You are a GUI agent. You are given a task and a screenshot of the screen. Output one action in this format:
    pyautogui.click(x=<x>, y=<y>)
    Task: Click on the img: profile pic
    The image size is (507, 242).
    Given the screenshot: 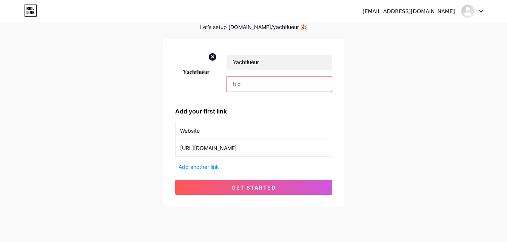 What is the action you would take?
    pyautogui.click(x=196, y=73)
    